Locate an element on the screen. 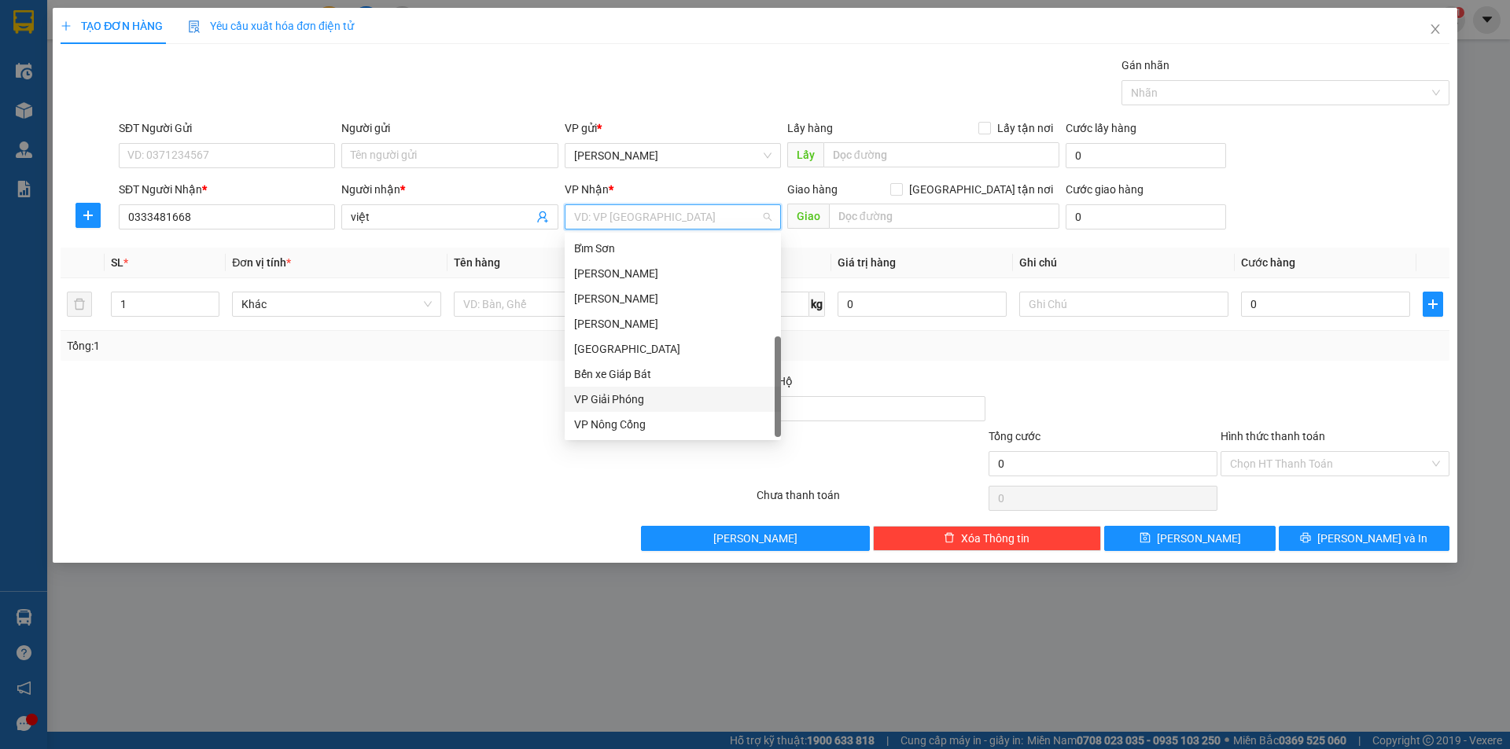  span: Hoàng Sơn is located at coordinates (672, 156).